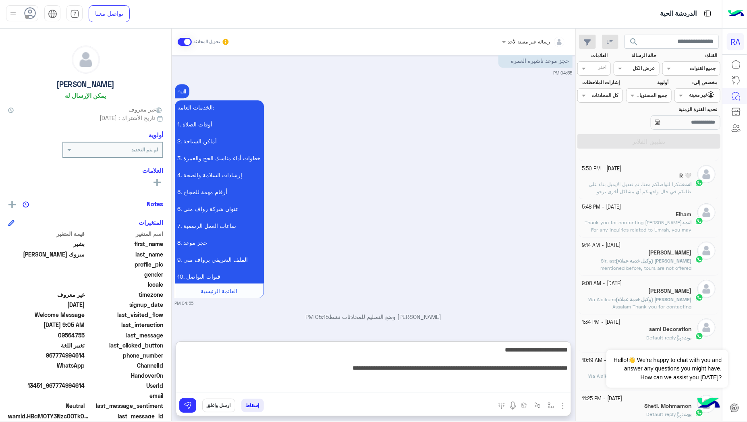 This screenshot has width=747, height=422. Describe the element at coordinates (146, 109) in the screenshot. I see `span: غير معروف` at that location.